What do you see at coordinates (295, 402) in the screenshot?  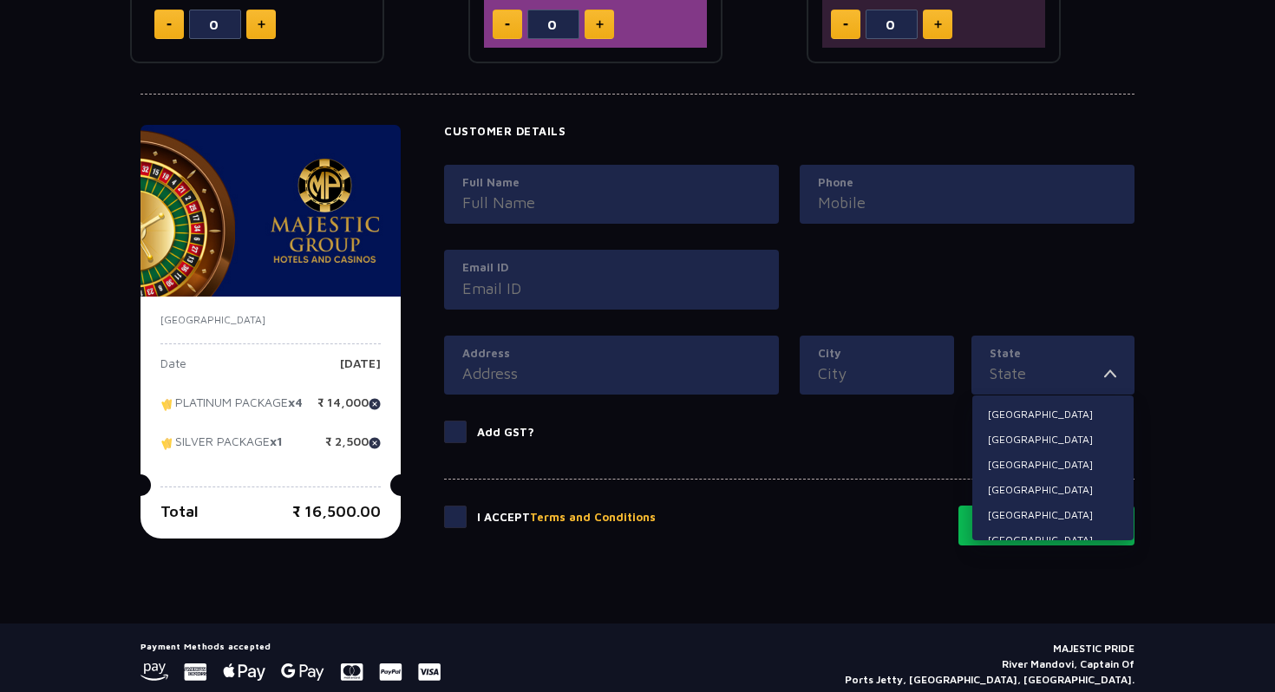 I see `strong: x4` at bounding box center [295, 402].